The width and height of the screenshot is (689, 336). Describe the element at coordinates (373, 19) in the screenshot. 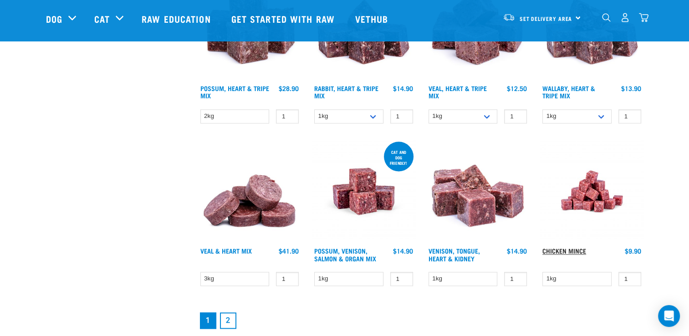

I see `a: Vethub` at that location.